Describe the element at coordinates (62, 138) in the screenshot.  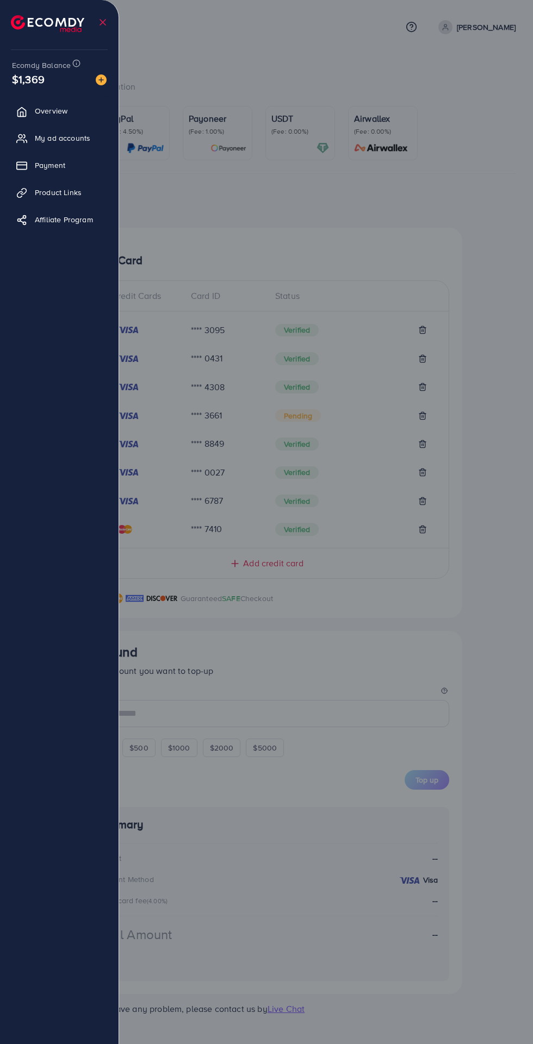
I see `span: My ad accounts` at that location.